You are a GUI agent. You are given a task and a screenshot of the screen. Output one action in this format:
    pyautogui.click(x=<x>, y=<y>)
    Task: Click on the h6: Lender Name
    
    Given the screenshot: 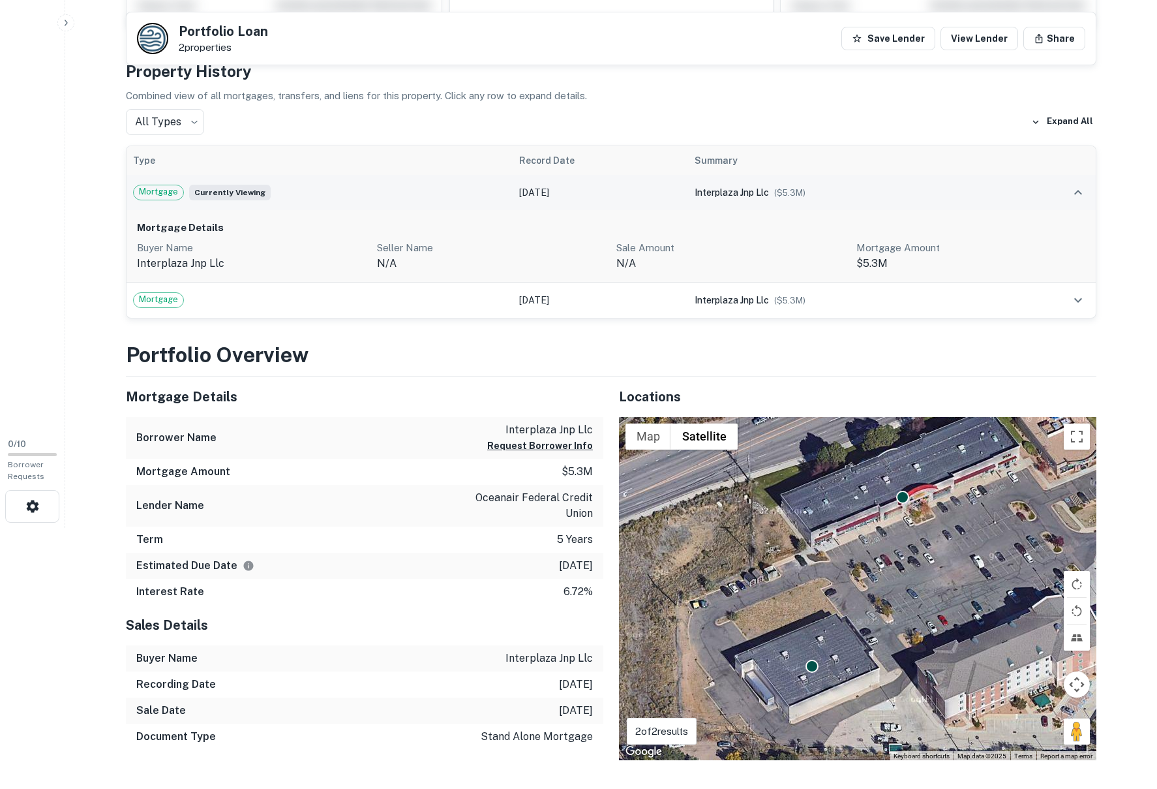 What is the action you would take?
    pyautogui.click(x=170, y=505)
    